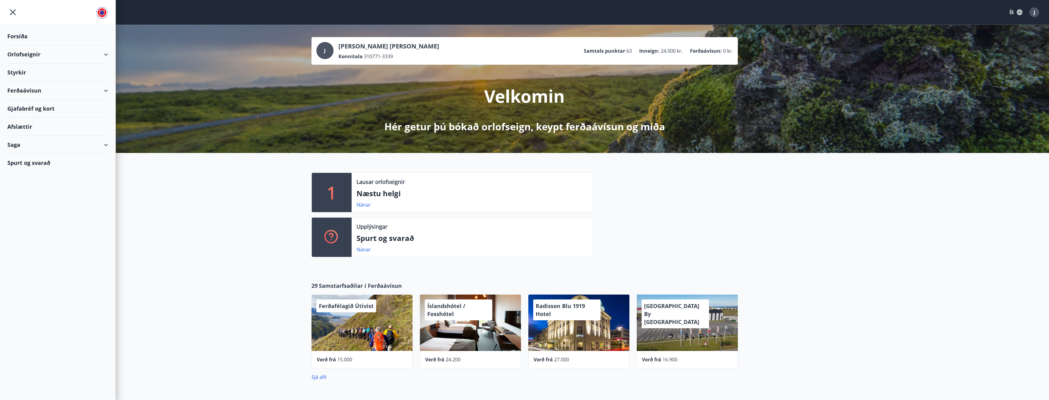 Image resolution: width=1049 pixels, height=400 pixels. Describe the element at coordinates (1016, 12) in the screenshot. I see `button: ÍS` at that location.